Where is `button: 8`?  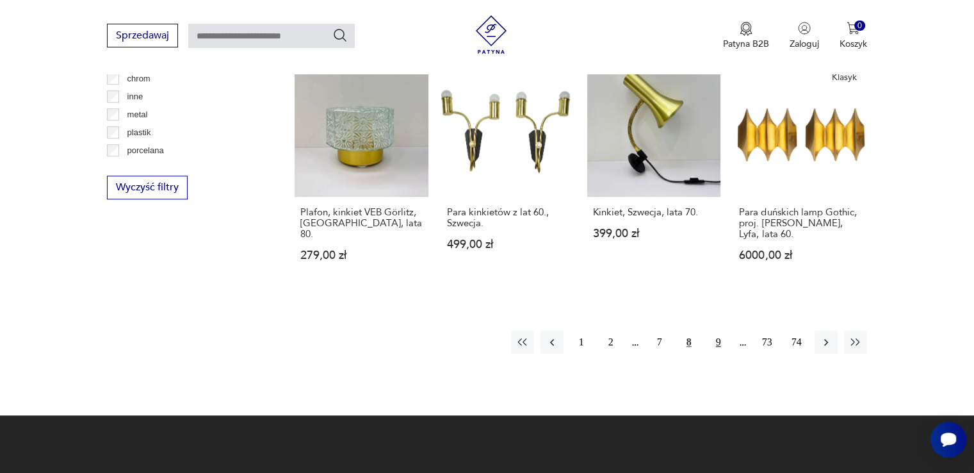
button: 8 is located at coordinates (689, 342).